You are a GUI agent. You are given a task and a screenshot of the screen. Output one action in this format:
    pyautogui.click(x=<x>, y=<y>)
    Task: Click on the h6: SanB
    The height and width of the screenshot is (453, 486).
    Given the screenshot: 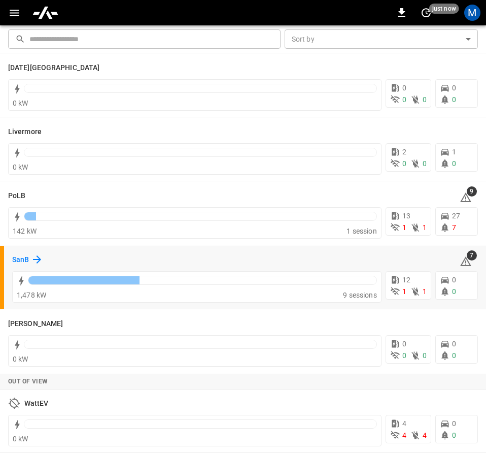 What is the action you would take?
    pyautogui.click(x=20, y=260)
    